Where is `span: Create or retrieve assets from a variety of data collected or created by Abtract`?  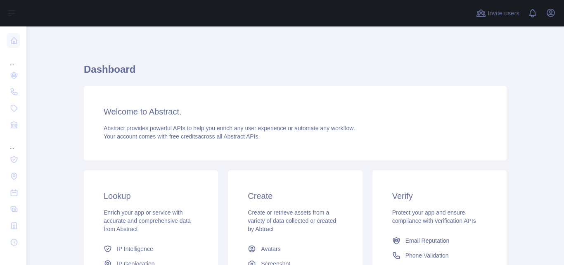
span: Create or retrieve assets from a variety of data collected or created by Abtract is located at coordinates (292, 220).